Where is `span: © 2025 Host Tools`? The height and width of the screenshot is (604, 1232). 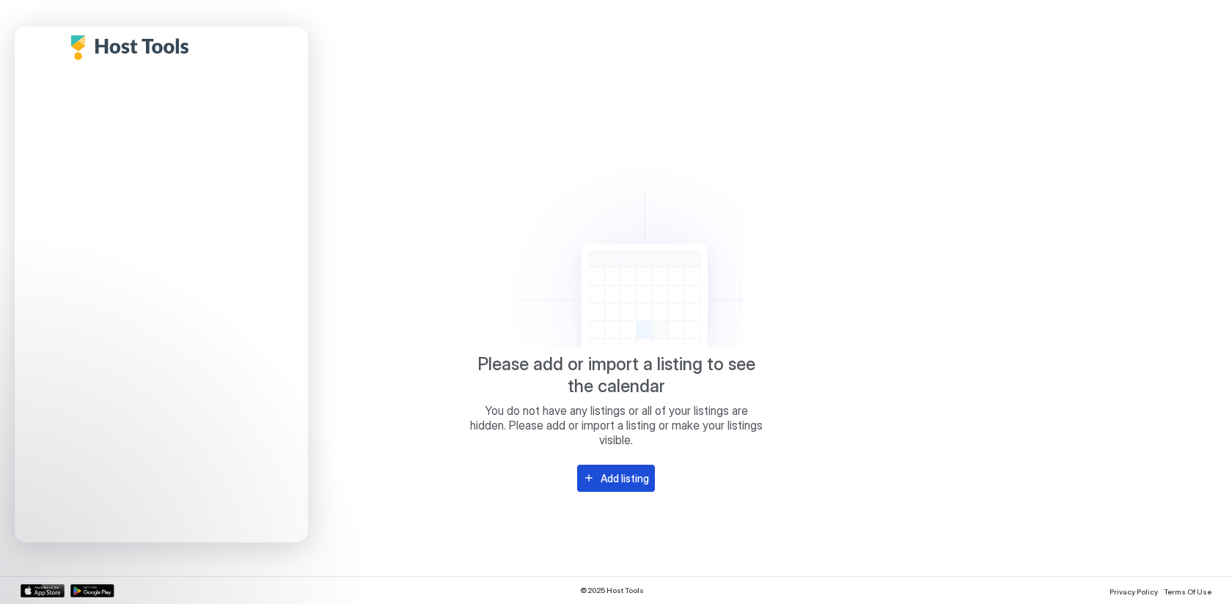 span: © 2025 Host Tools is located at coordinates (611, 590).